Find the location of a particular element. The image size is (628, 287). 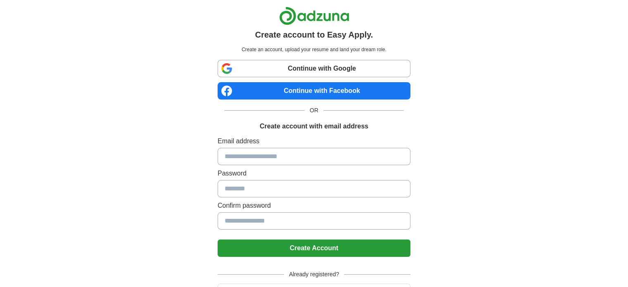

label: Password is located at coordinates (314, 173).